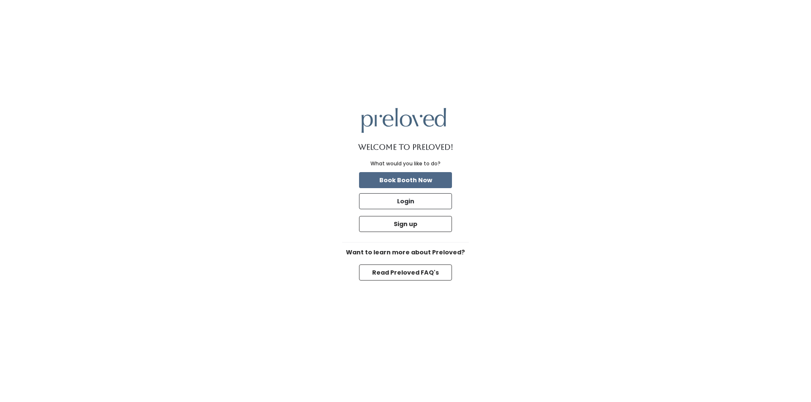 The image size is (811, 402). Describe the element at coordinates (405, 164) in the screenshot. I see `div: What would you like to do?` at that location.